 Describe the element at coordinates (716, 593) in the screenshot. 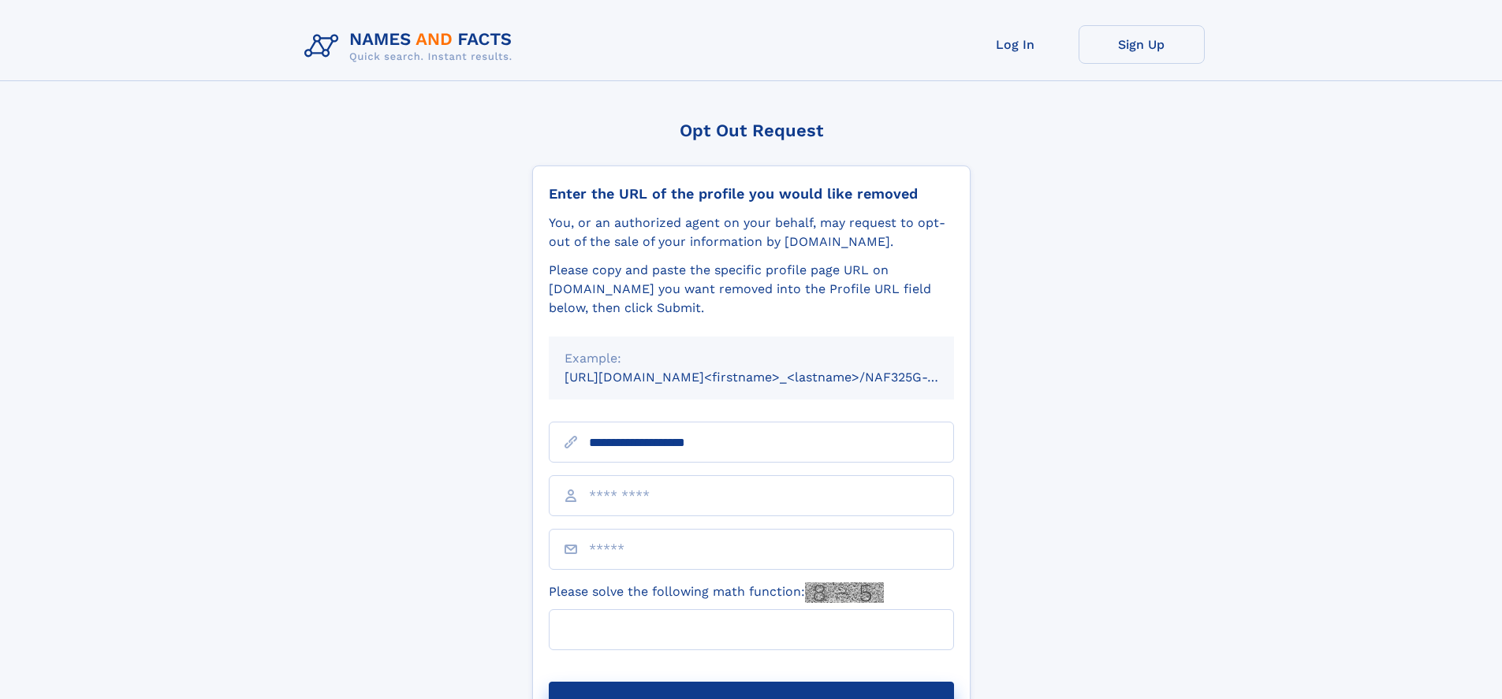

I see `label: Please solve the following math function:` at that location.